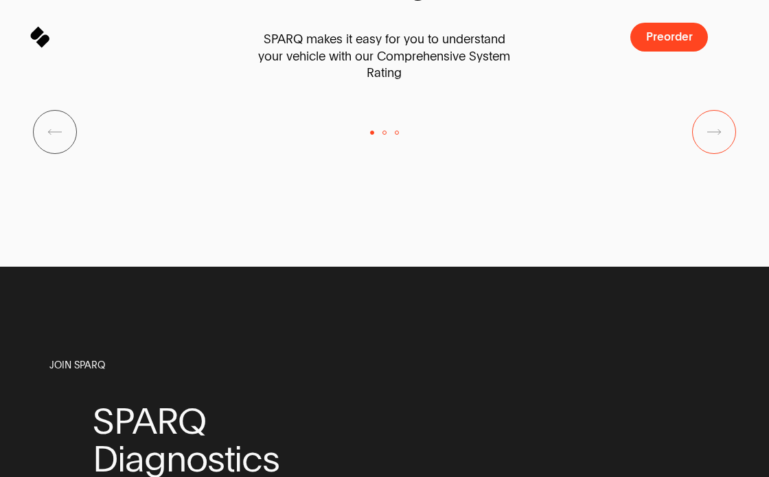 The image size is (769, 477). I want to click on button: Preorder a SPARQ Diagnostics Device, so click(669, 37).